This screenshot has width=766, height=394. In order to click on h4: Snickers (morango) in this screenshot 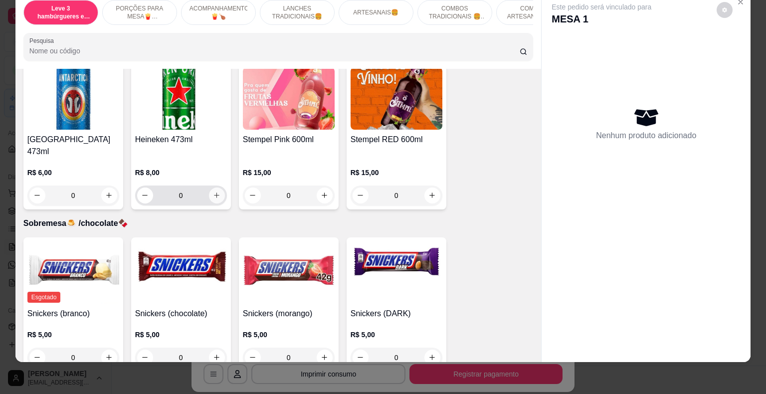, I will do `click(289, 314)`.